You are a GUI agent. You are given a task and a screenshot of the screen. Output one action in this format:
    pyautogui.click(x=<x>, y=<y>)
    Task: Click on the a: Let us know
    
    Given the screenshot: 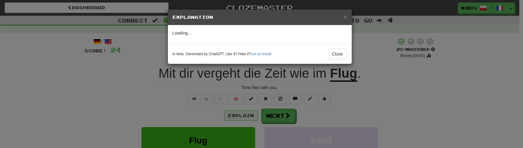 What is the action you would take?
    pyautogui.click(x=261, y=54)
    